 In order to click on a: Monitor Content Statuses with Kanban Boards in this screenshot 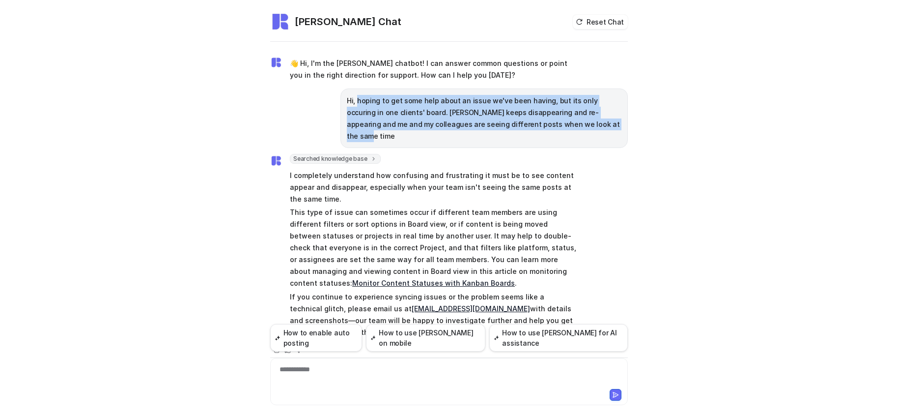, I will do `click(433, 283)`.